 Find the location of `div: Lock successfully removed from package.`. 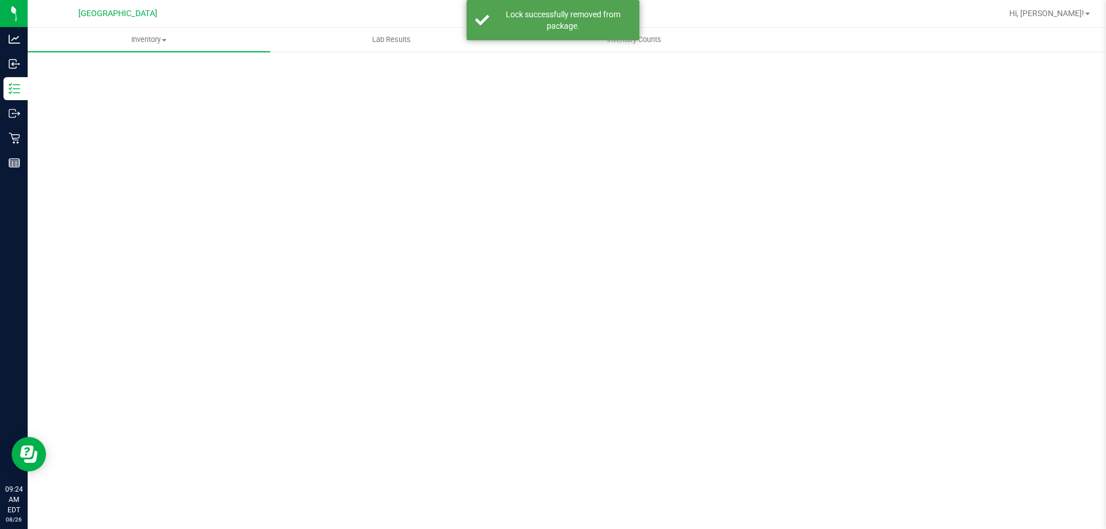

div: Lock successfully removed from package. is located at coordinates (563, 20).